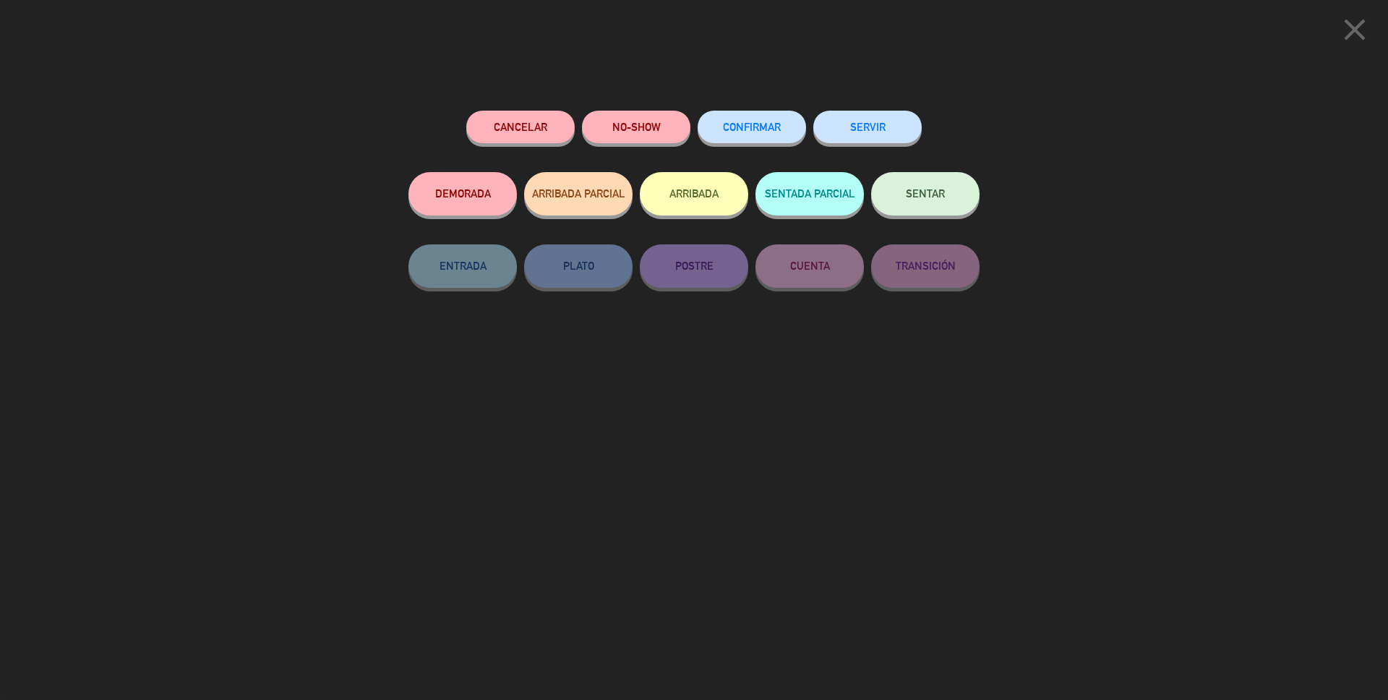 The height and width of the screenshot is (700, 1388). Describe the element at coordinates (810, 194) in the screenshot. I see `button: SENTADA PARCIAL` at that location.